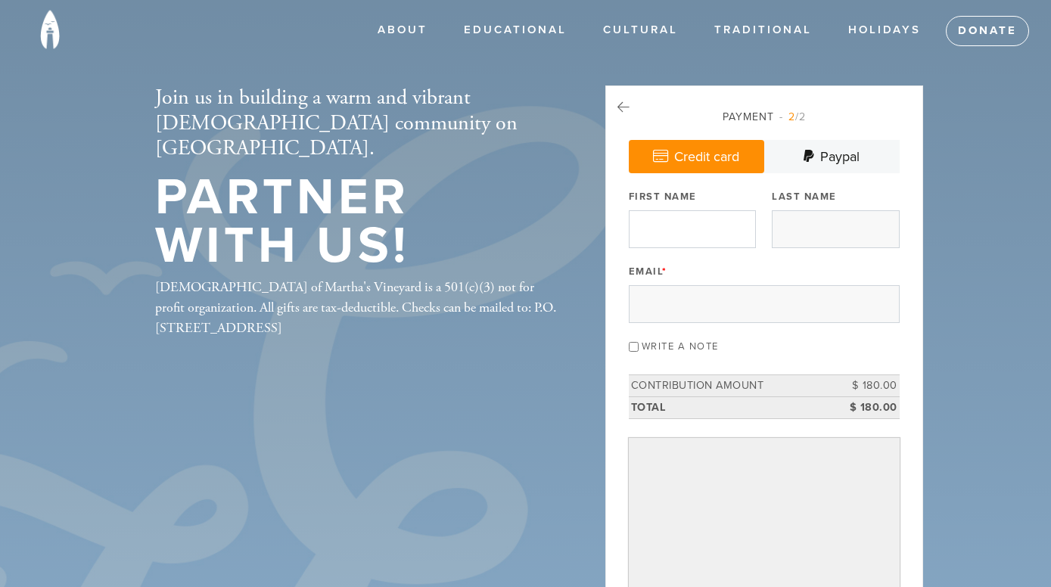  Describe the element at coordinates (763, 30) in the screenshot. I see `a: Traditional` at that location.